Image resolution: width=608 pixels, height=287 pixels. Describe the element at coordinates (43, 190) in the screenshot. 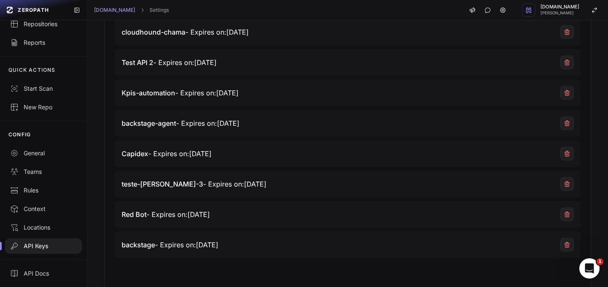

I see `div: Rules` at that location.